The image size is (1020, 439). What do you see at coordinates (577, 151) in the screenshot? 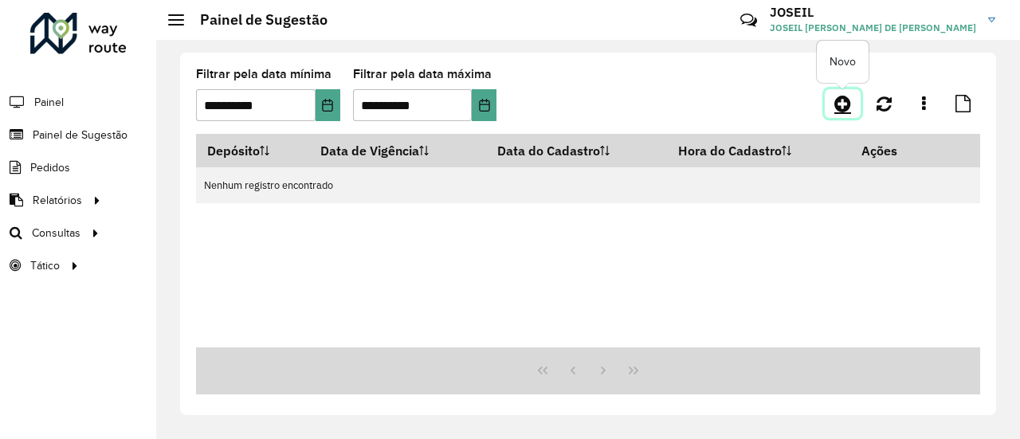
I see `th: Data do Cadastro` at bounding box center [577, 151].